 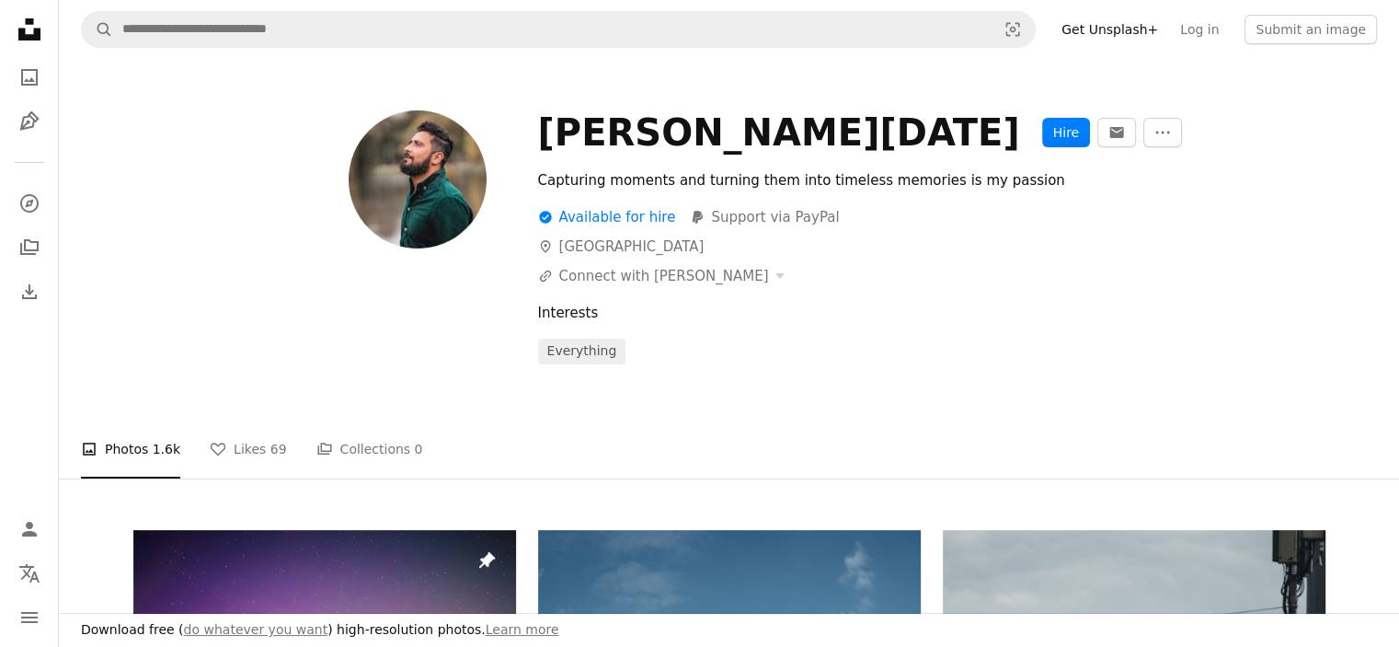 What do you see at coordinates (29, 292) in the screenshot?
I see `a: Download History` at bounding box center [29, 292].